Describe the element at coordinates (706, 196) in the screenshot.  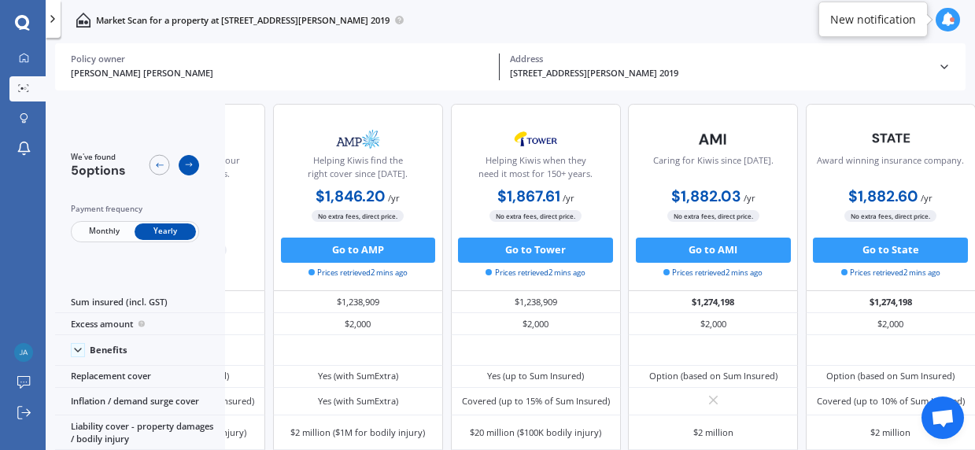
I see `b: $1,882.03` at that location.